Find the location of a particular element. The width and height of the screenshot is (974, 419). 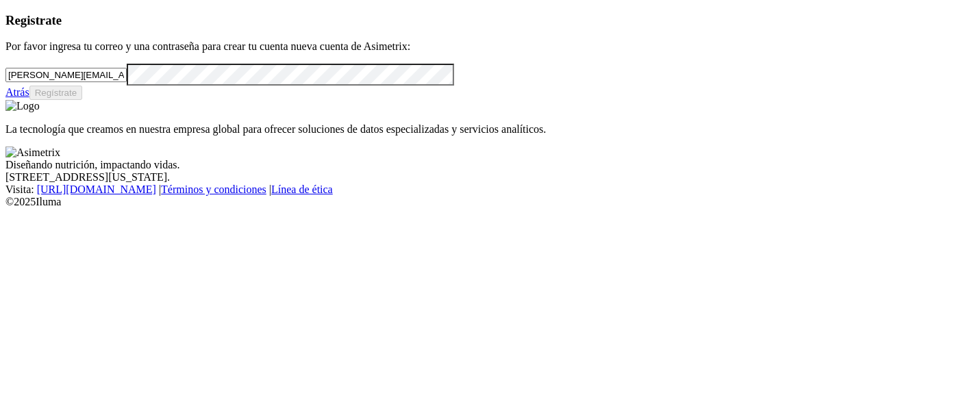

p: Por favor ingresa tu correo y una contraseña para crear tu cuenta nueva cuenta de Asimetrix: is located at coordinates (487, 47).